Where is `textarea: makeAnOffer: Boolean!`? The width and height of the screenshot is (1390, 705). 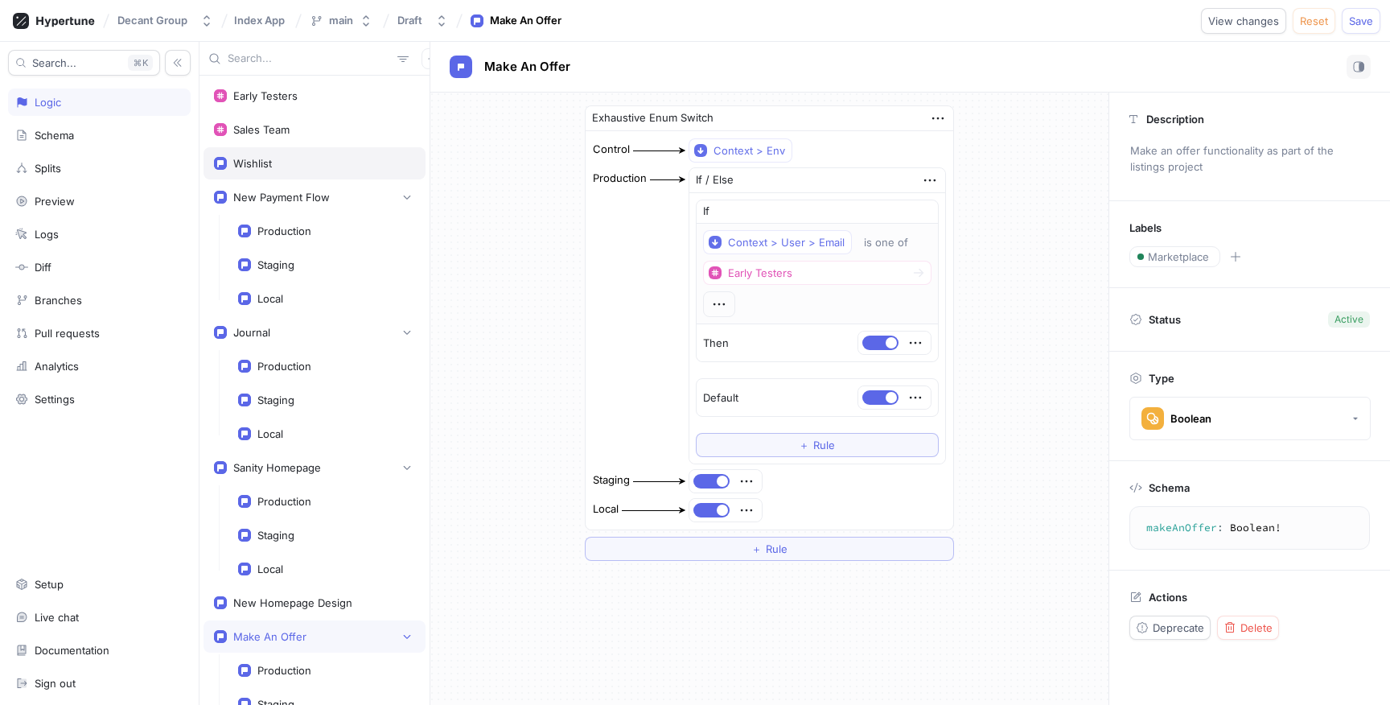 textarea: makeAnOffer: Boolean! is located at coordinates (1249, 528).